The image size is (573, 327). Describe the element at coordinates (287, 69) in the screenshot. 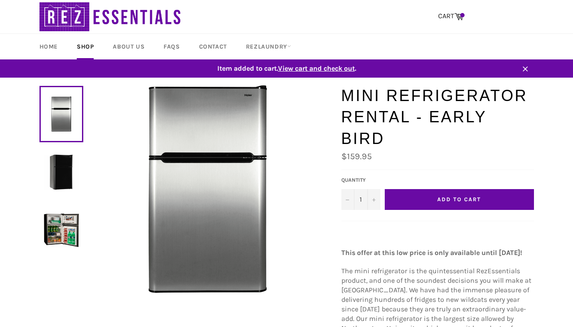

I see `span: Item added to cart. .` at that location.